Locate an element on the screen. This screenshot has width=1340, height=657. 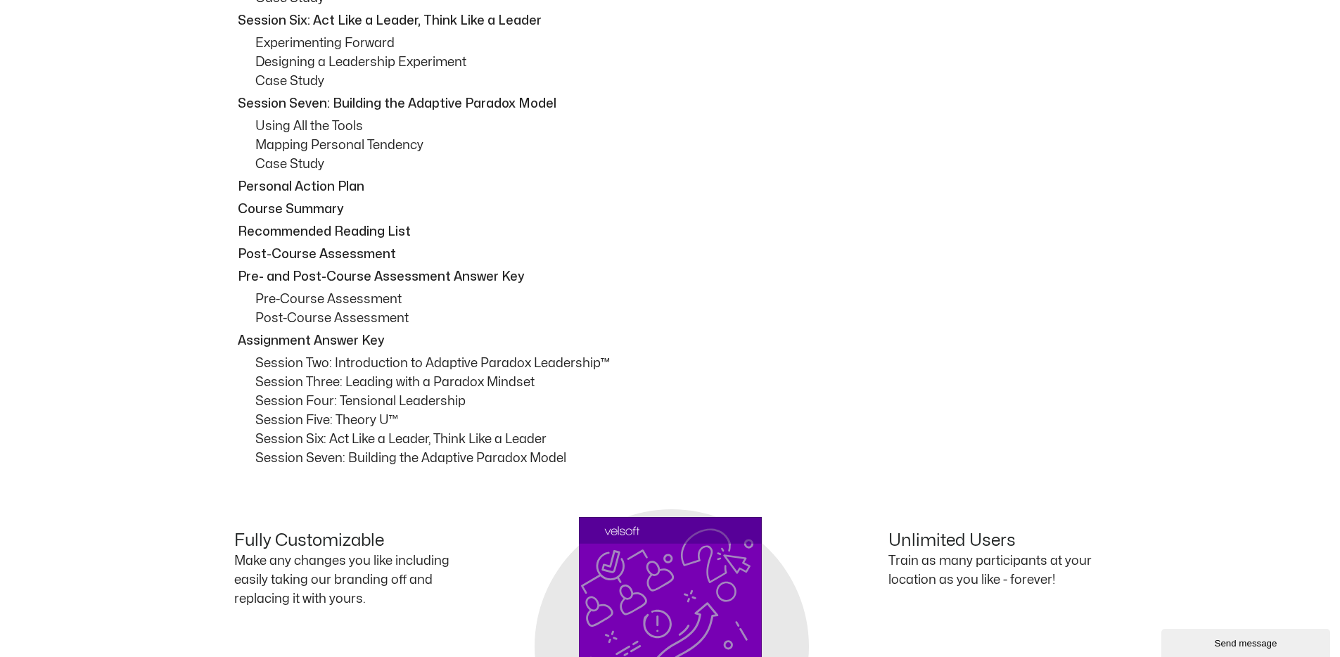
p: Designing a Leadership Experiment is located at coordinates (681, 62).